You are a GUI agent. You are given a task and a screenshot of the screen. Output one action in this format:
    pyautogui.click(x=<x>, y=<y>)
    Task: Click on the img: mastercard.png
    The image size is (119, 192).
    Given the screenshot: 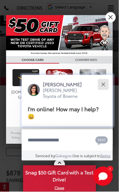 What is the action you would take?
    pyautogui.click(x=93, y=78)
    